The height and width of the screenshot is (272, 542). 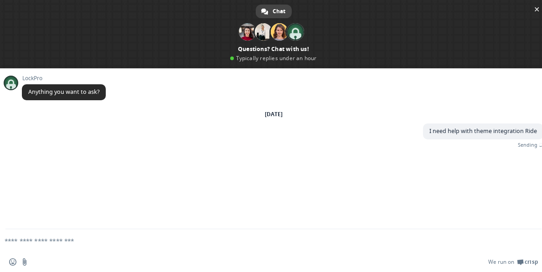 I want to click on span: Crisp, so click(x=531, y=262).